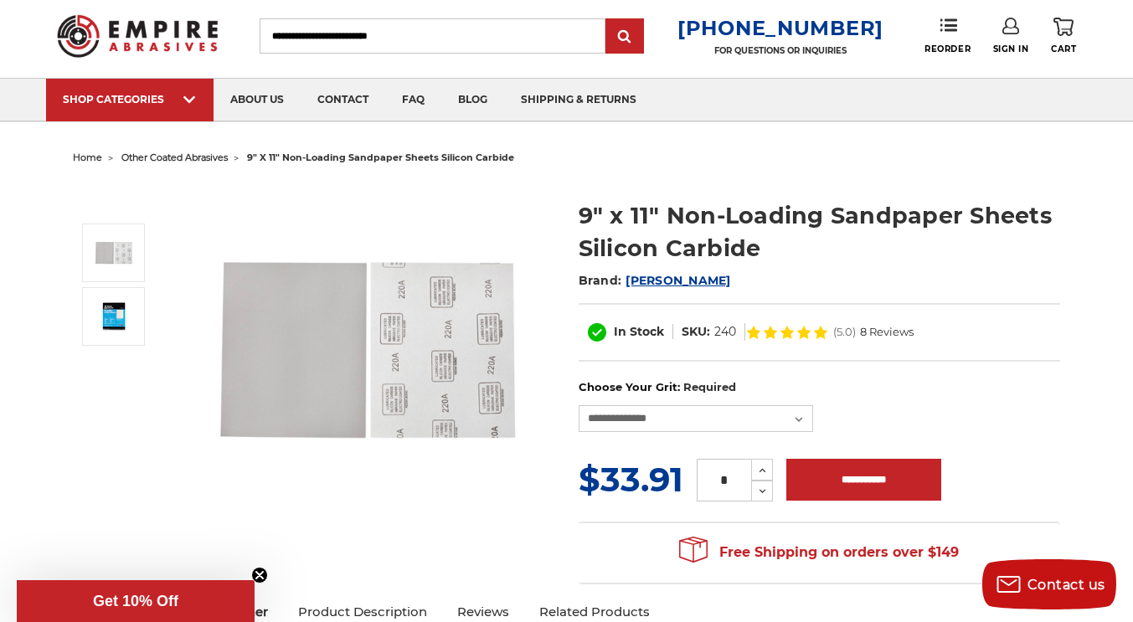  Describe the element at coordinates (696, 331) in the screenshot. I see `dt: SKU:` at that location.